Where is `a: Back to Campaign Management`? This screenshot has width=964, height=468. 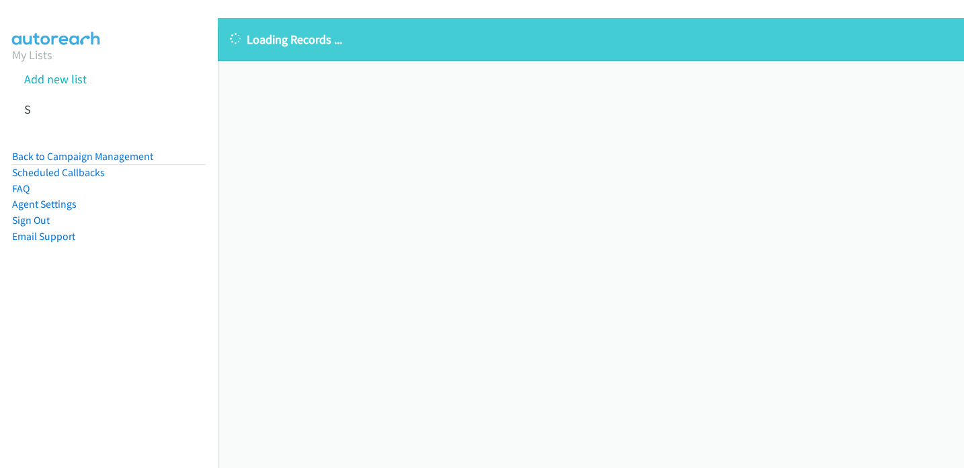 a: Back to Campaign Management is located at coordinates (83, 156).